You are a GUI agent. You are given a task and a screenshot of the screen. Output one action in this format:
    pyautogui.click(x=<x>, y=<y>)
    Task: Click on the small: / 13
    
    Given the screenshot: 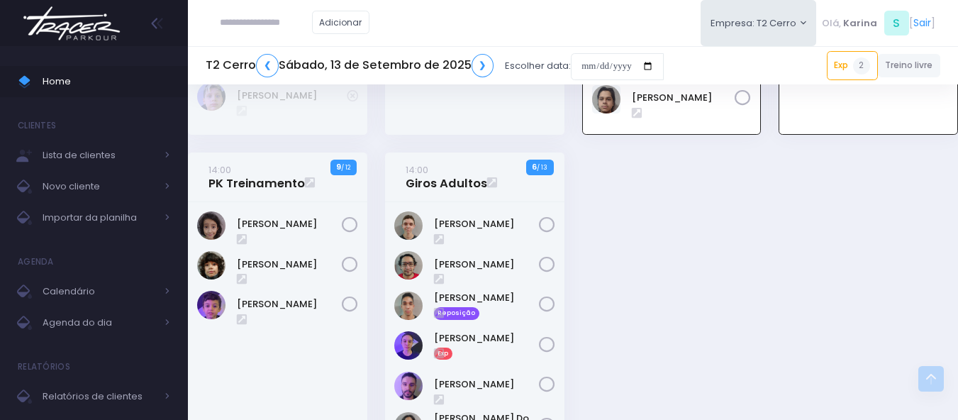 What is the action you would take?
    pyautogui.click(x=542, y=167)
    